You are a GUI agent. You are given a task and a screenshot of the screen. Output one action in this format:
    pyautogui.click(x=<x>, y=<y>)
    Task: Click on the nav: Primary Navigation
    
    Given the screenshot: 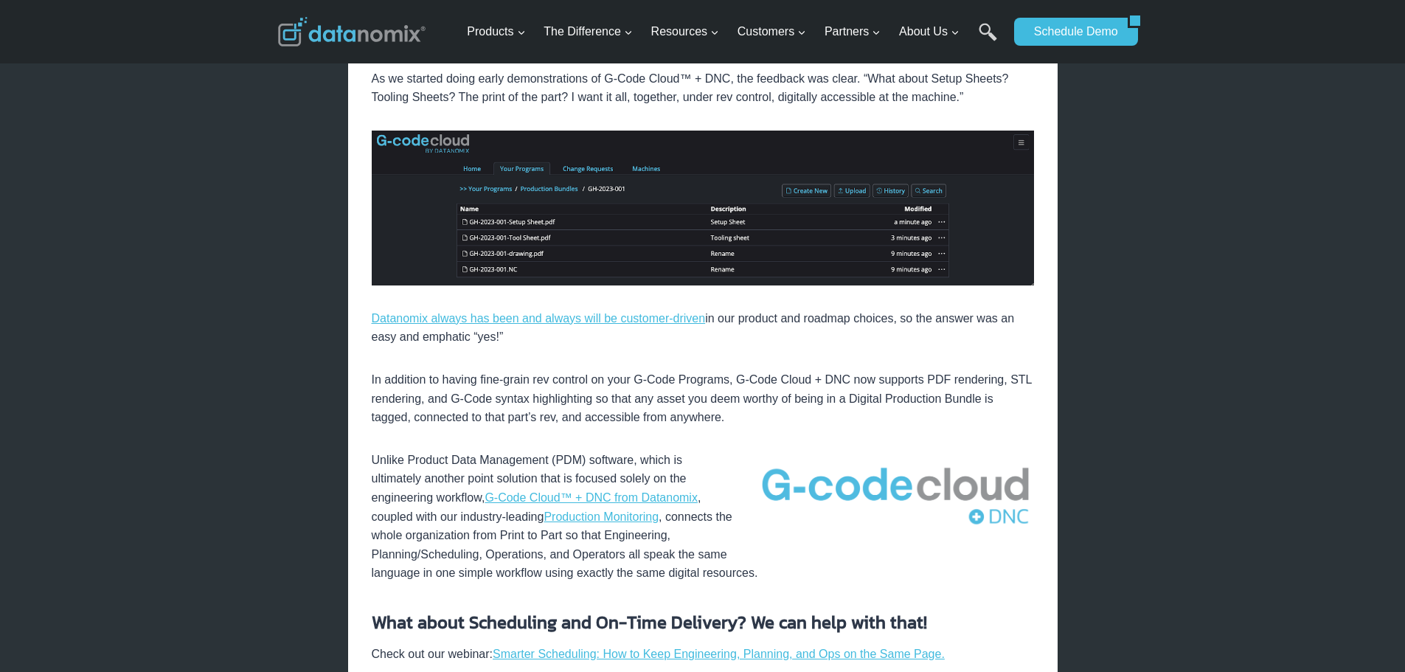 What is the action you would take?
    pyautogui.click(x=734, y=32)
    